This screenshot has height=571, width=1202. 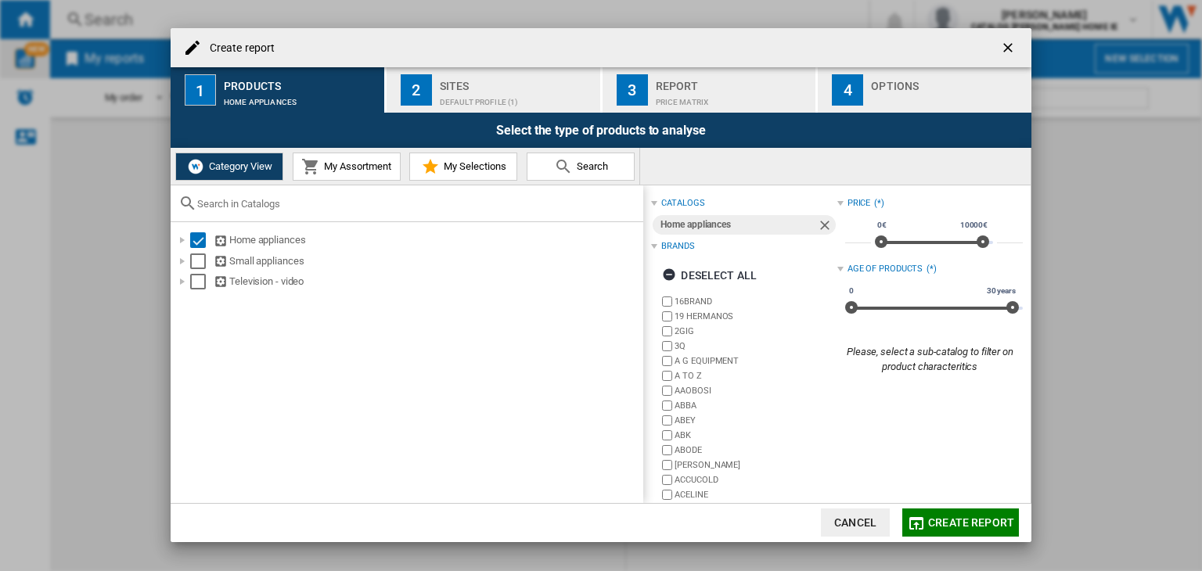 What do you see at coordinates (755, 346) in the screenshot?
I see `label: 3Q` at bounding box center [755, 346].